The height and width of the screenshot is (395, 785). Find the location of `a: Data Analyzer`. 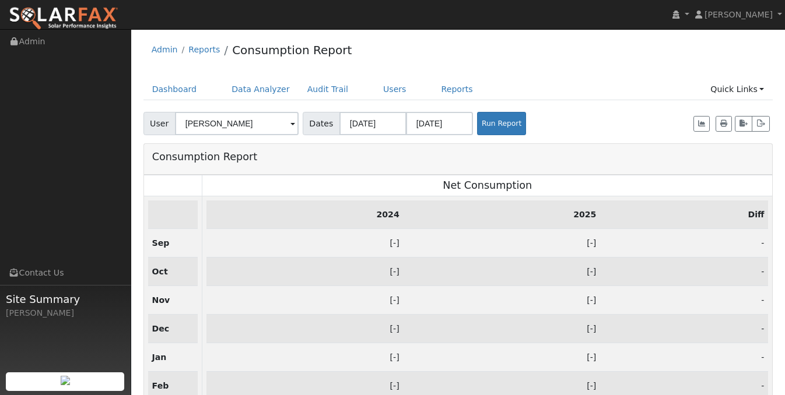

a: Data Analyzer is located at coordinates (261, 89).